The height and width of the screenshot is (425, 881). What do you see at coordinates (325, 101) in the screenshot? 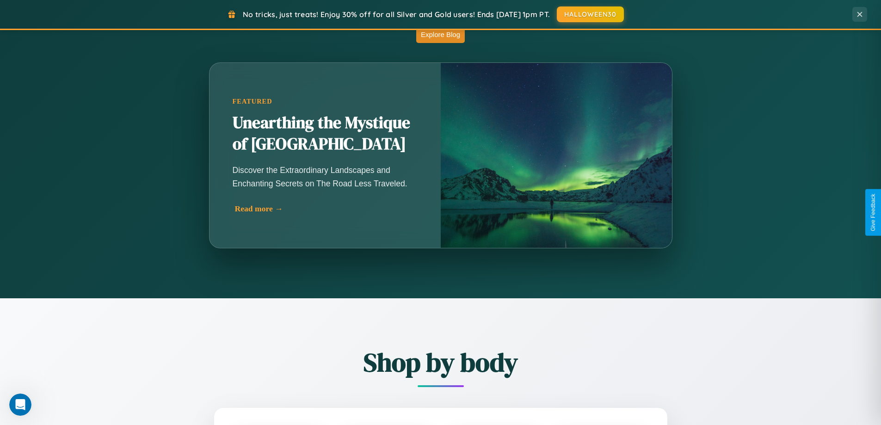
I see `div: Featured` at bounding box center [325, 101].